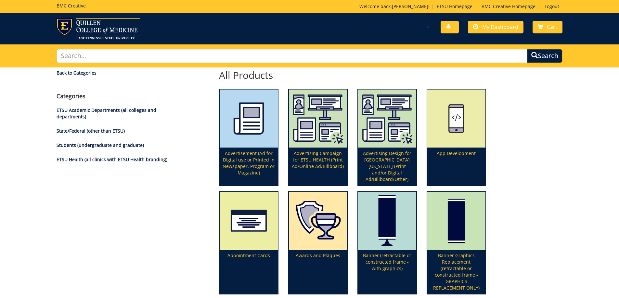  Describe the element at coordinates (508, 6) in the screenshot. I see `a: BMC Creative Homepage` at that location.